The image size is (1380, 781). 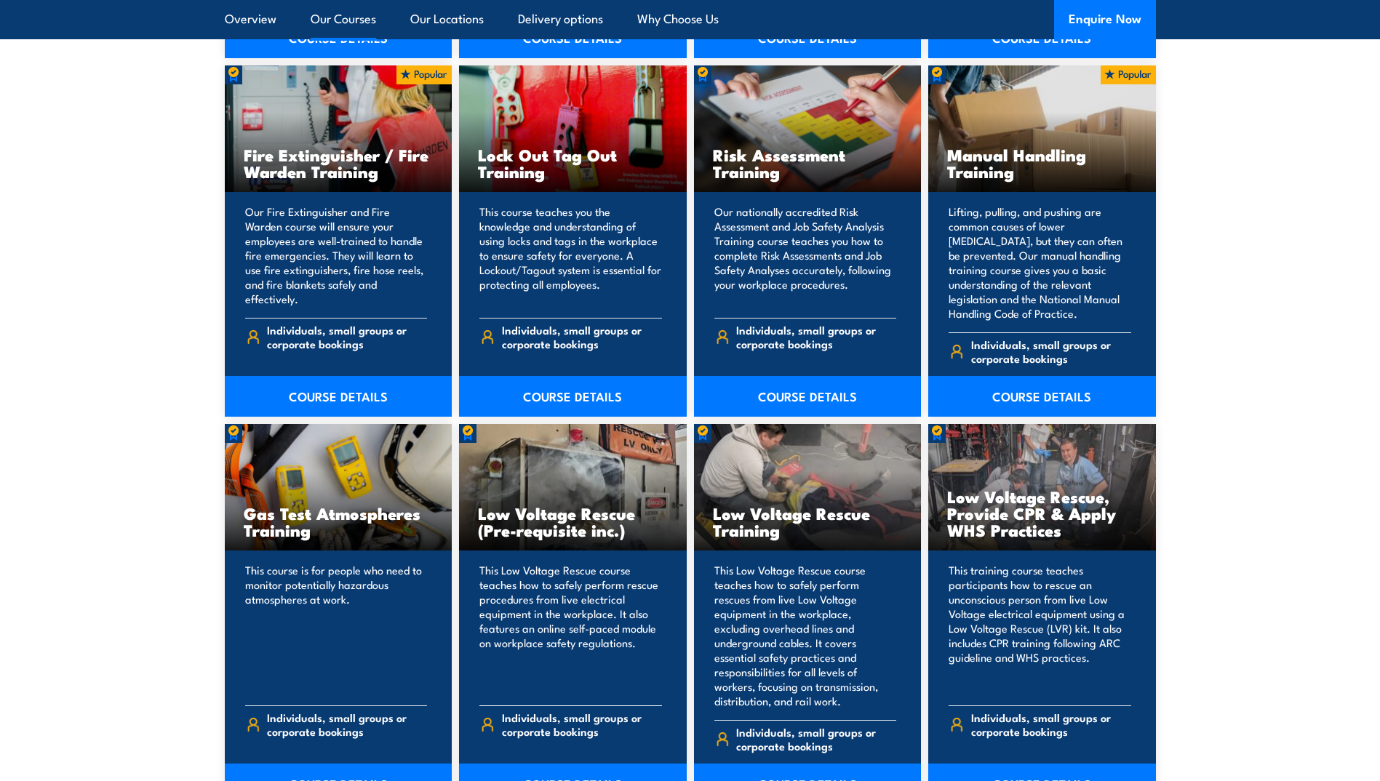 I want to click on h3: Low Voltage Rescue, Provide CPR & Apply WHS Practices, so click(x=1042, y=513).